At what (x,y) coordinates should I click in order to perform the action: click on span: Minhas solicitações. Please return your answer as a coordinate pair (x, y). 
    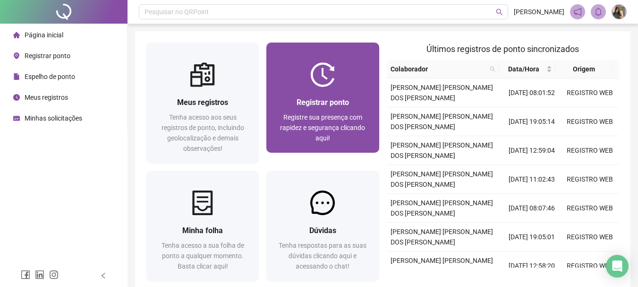
    Looking at the image, I should click on (53, 118).